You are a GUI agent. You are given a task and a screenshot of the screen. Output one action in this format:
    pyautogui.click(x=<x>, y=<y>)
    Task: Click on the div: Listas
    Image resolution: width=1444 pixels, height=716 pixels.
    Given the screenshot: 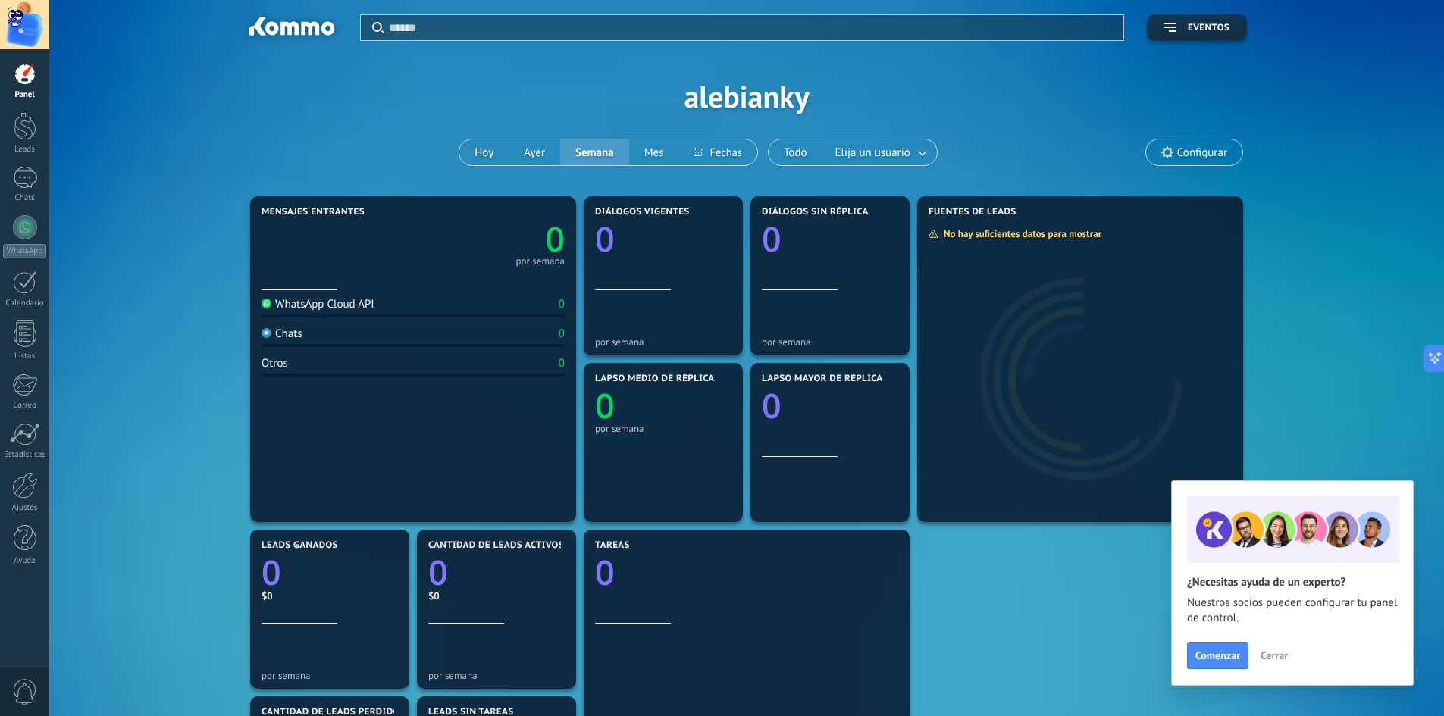 What is the action you would take?
    pyautogui.click(x=25, y=356)
    